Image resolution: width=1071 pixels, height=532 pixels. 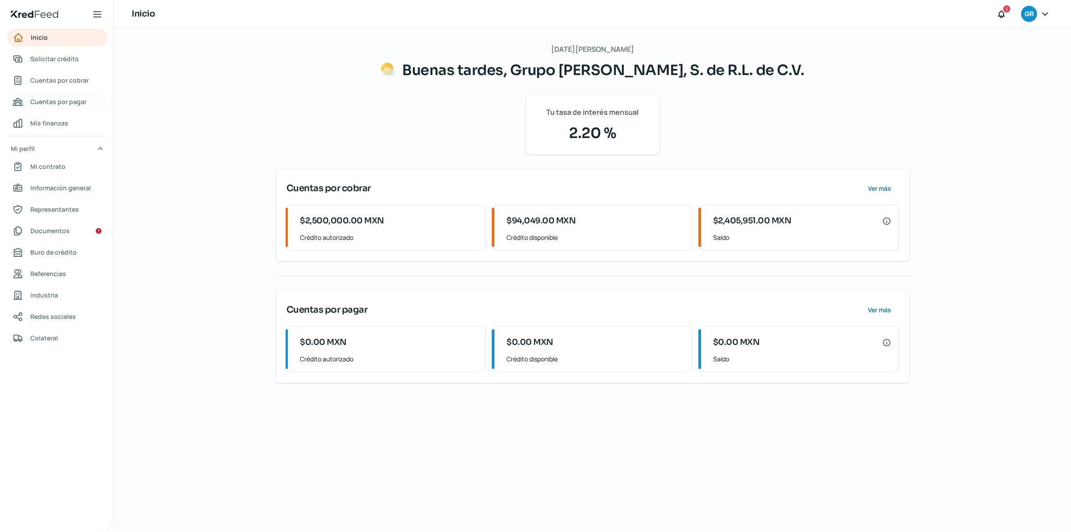 I want to click on a: Cuentas por pagar, so click(x=57, y=102).